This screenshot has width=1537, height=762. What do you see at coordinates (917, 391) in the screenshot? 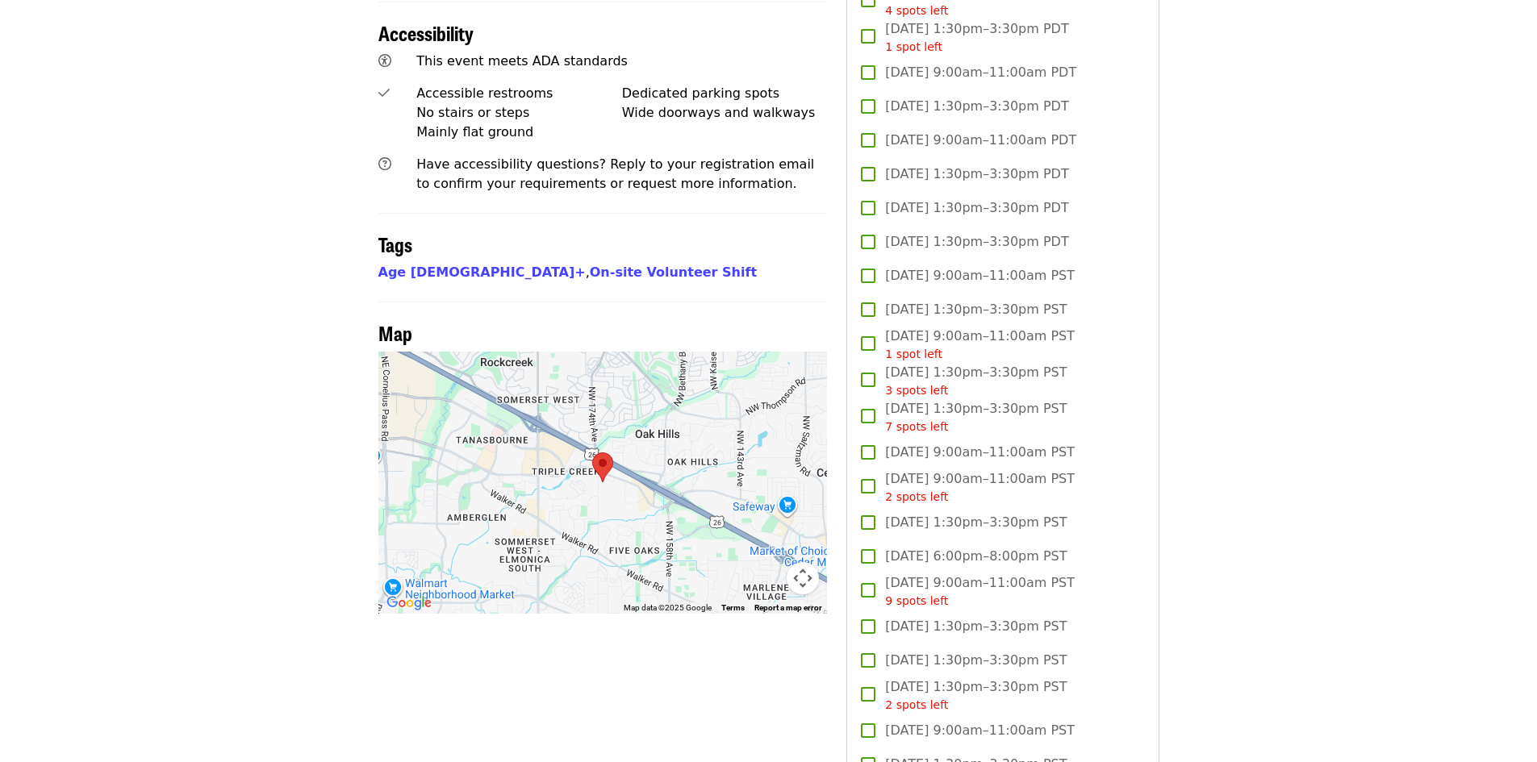
I see `span: 3 spots left` at bounding box center [917, 391].